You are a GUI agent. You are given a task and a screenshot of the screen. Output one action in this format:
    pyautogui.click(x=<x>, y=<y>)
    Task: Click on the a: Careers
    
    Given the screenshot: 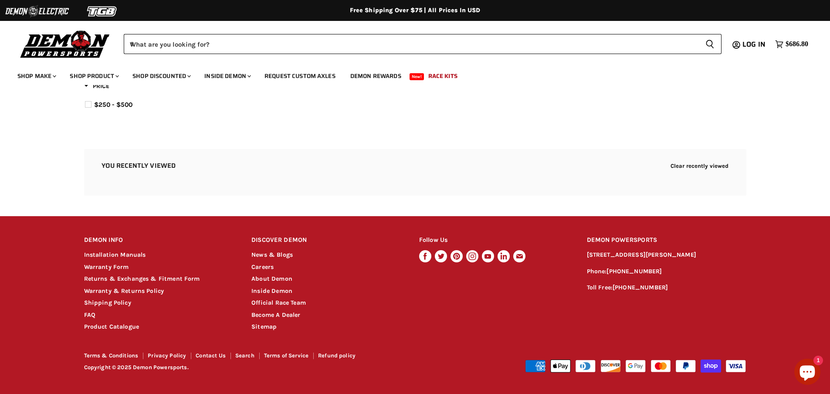 What is the action you would take?
    pyautogui.click(x=262, y=267)
    